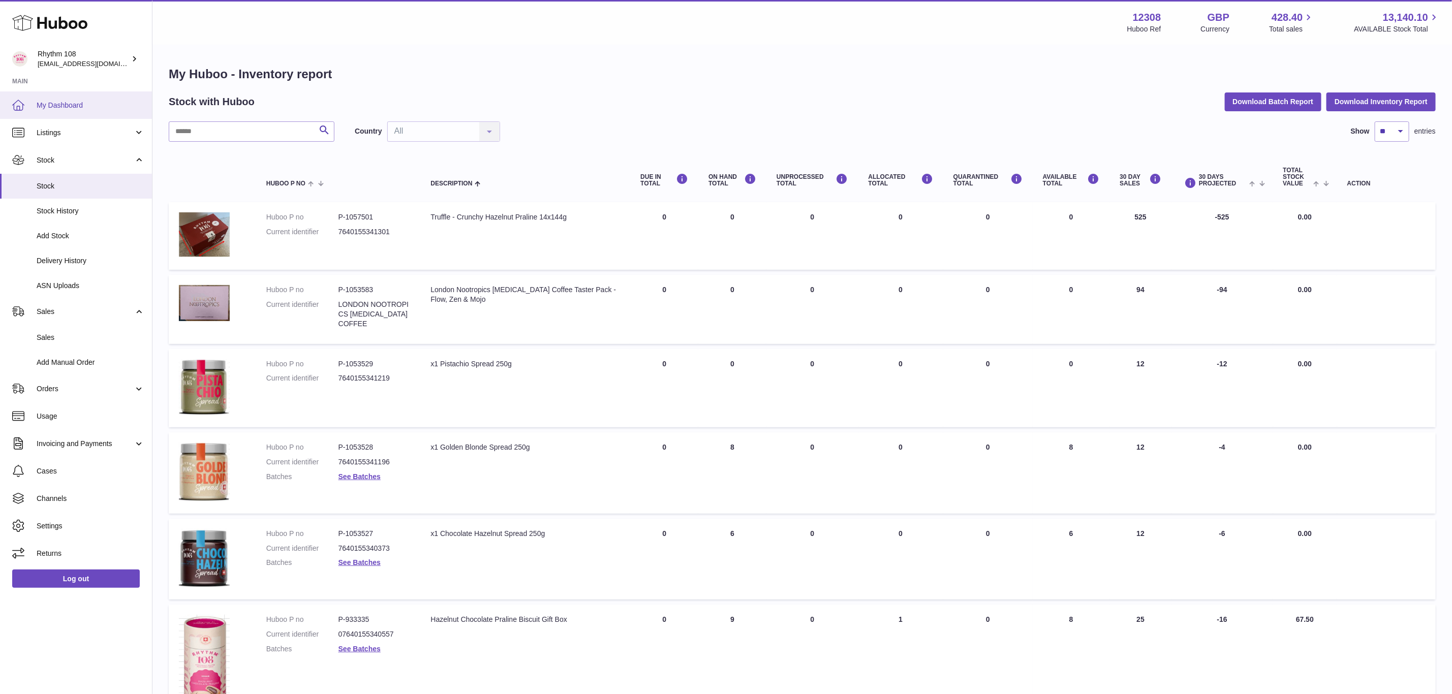  I want to click on strong: 12308, so click(1147, 17).